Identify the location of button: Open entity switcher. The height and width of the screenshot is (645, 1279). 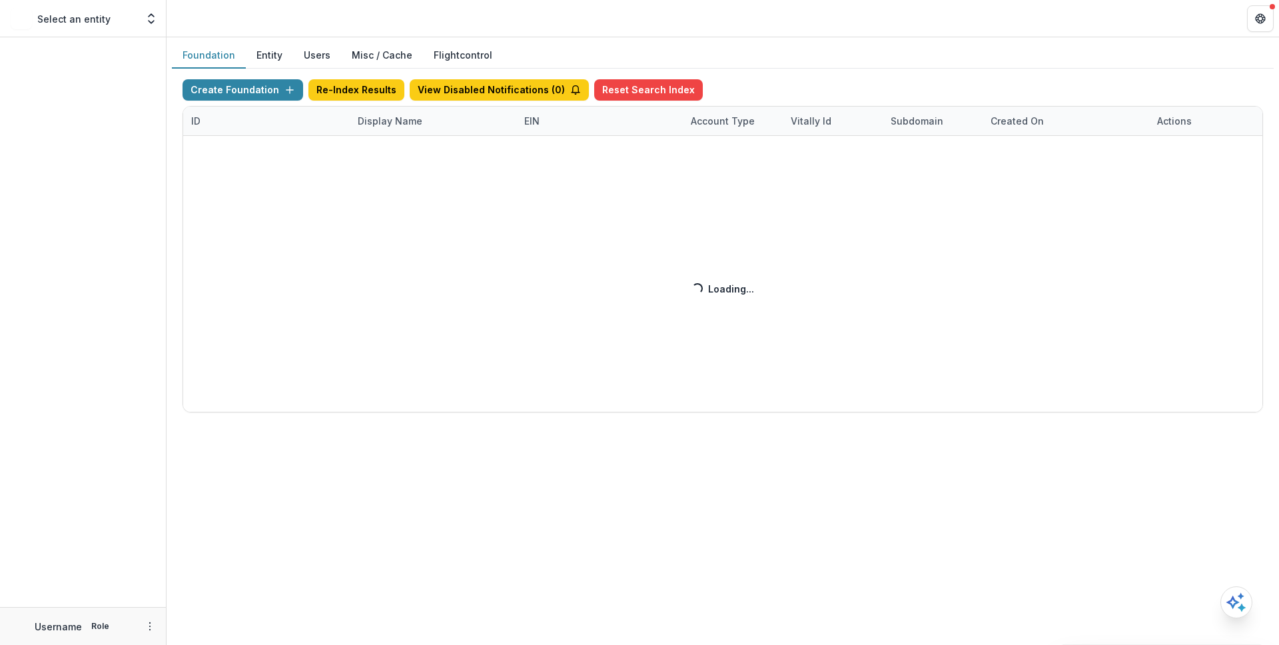
(151, 19).